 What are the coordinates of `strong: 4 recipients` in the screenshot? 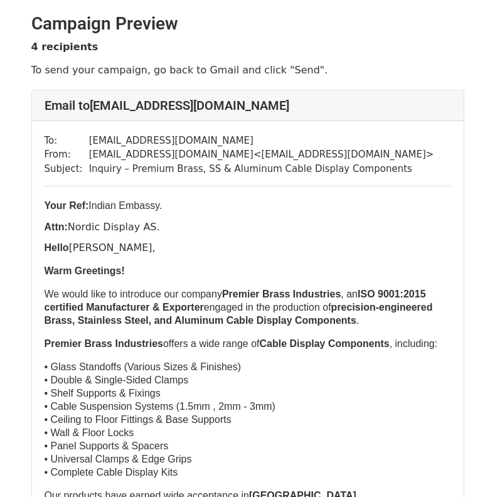 It's located at (65, 46).